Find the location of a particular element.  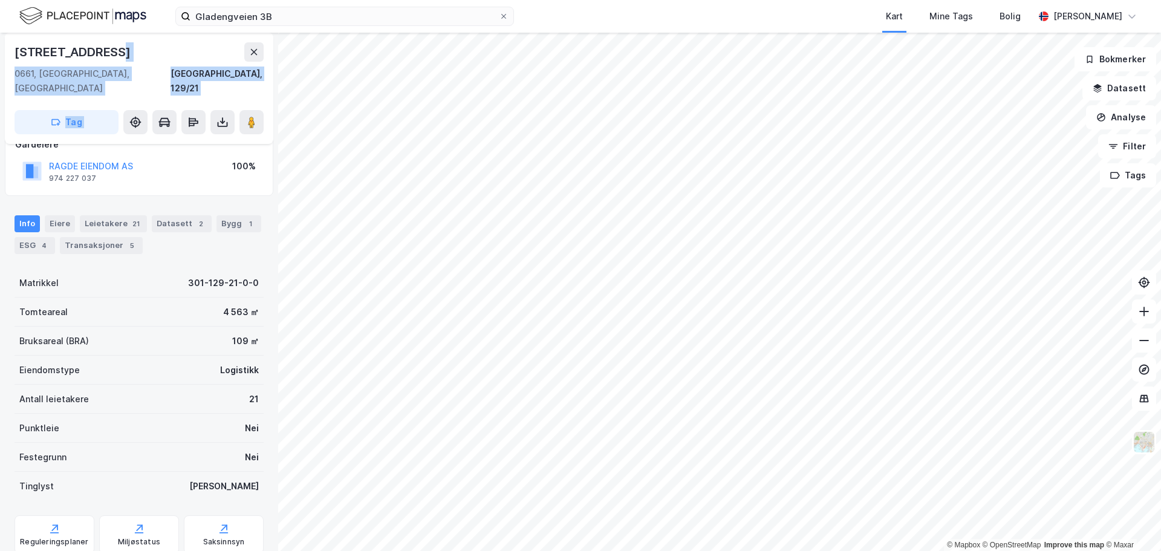

a: OpenStreetMap is located at coordinates (1012, 545).